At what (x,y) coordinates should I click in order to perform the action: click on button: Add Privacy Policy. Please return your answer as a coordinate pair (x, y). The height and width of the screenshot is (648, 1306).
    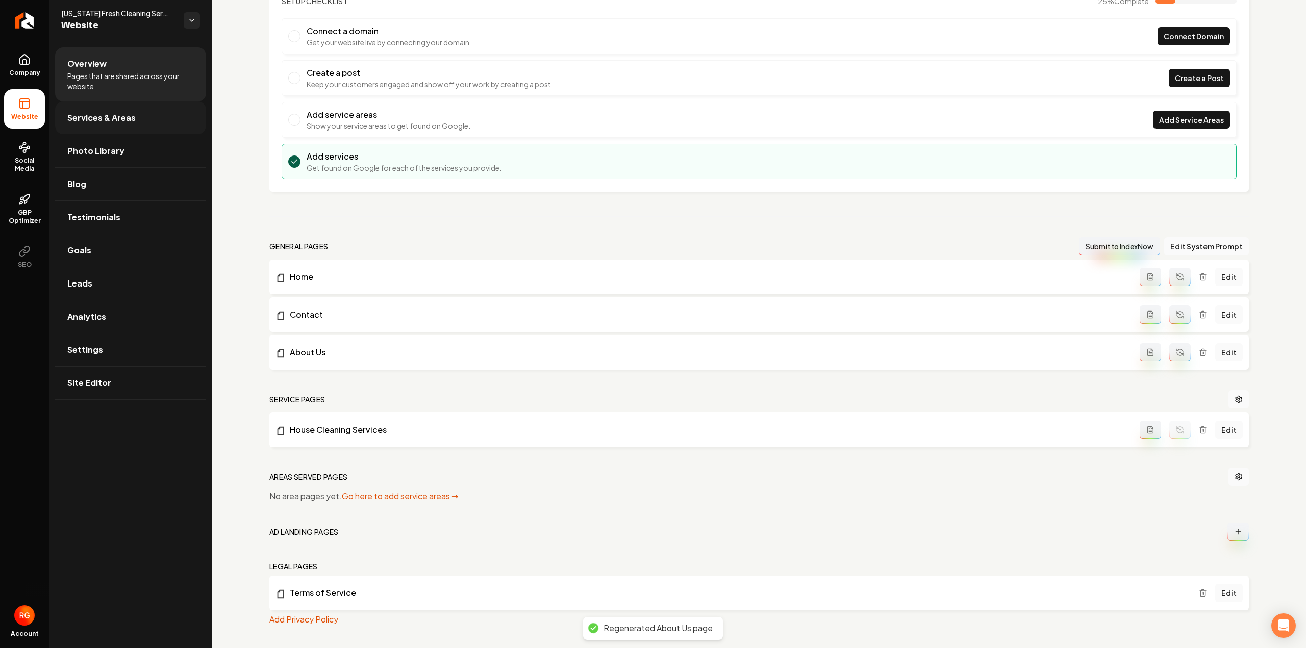
    Looking at the image, I should click on (304, 620).